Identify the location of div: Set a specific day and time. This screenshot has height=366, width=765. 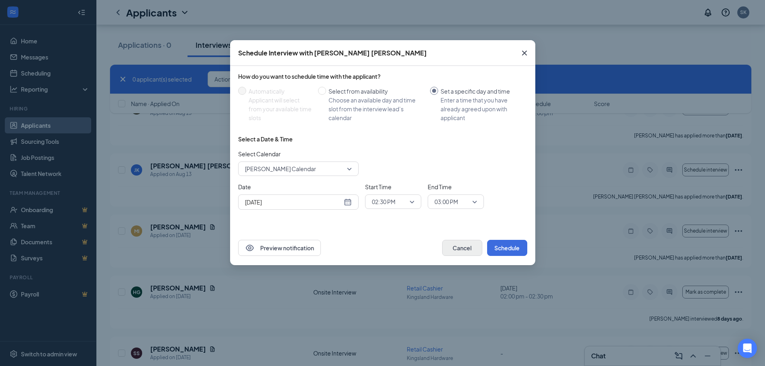
(481, 91).